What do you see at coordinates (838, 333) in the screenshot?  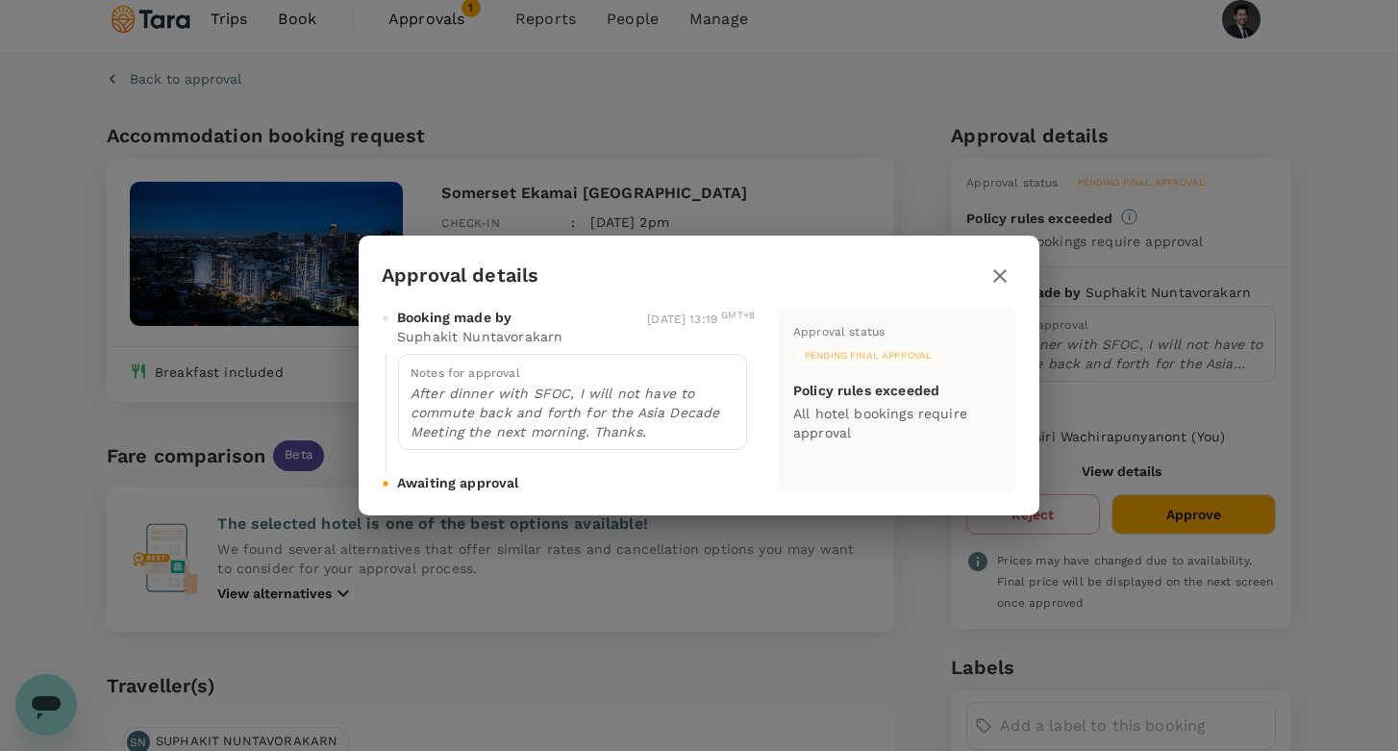 I see `div: Approval status` at bounding box center [838, 333].